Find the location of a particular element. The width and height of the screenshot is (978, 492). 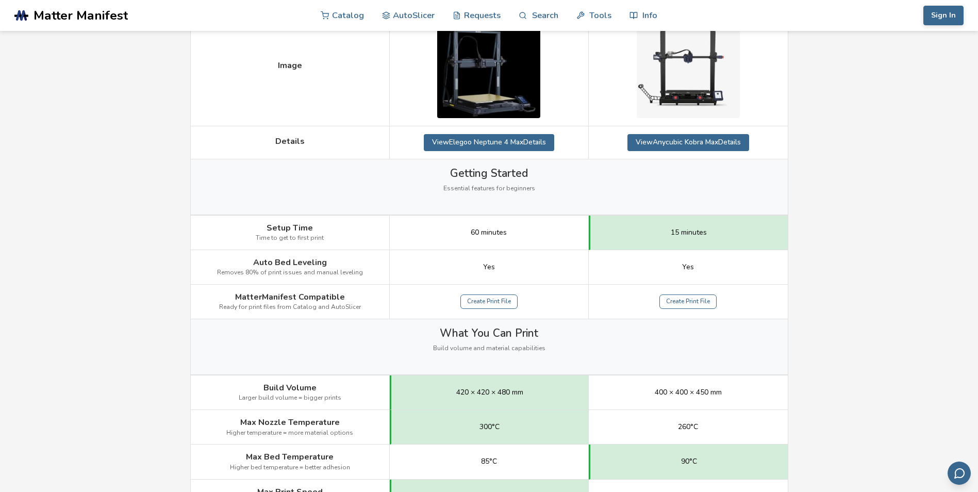

span: Max Bed Temperature is located at coordinates (290, 457).